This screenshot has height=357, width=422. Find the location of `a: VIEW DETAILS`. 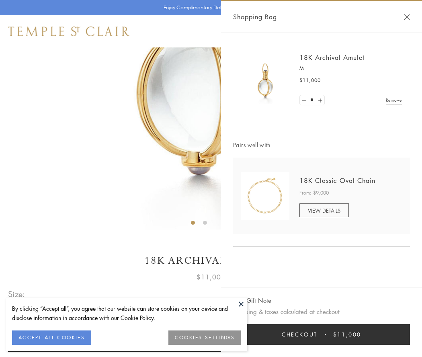

a: VIEW DETAILS is located at coordinates (324, 210).